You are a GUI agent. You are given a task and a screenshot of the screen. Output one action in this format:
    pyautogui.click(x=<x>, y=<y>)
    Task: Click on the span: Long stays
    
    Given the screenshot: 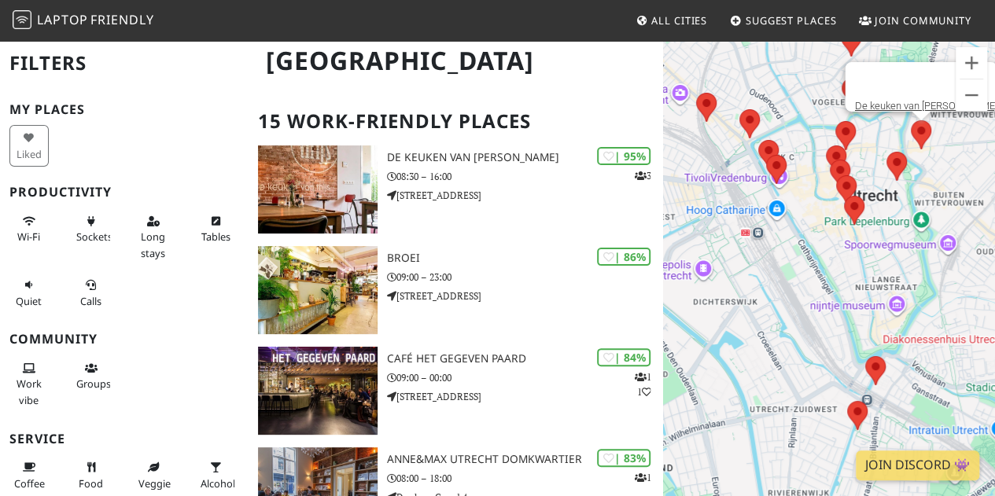 What is the action you would take?
    pyautogui.click(x=153, y=245)
    